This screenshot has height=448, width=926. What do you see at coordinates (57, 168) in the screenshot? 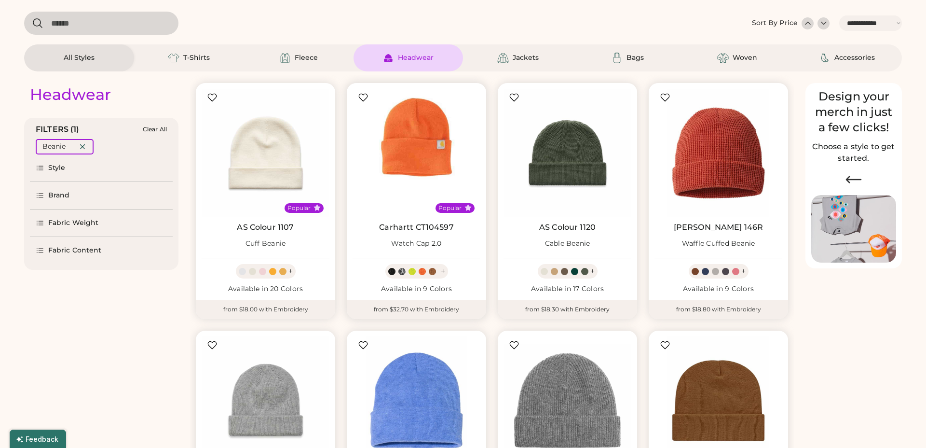
I see `div: Style` at bounding box center [57, 168].